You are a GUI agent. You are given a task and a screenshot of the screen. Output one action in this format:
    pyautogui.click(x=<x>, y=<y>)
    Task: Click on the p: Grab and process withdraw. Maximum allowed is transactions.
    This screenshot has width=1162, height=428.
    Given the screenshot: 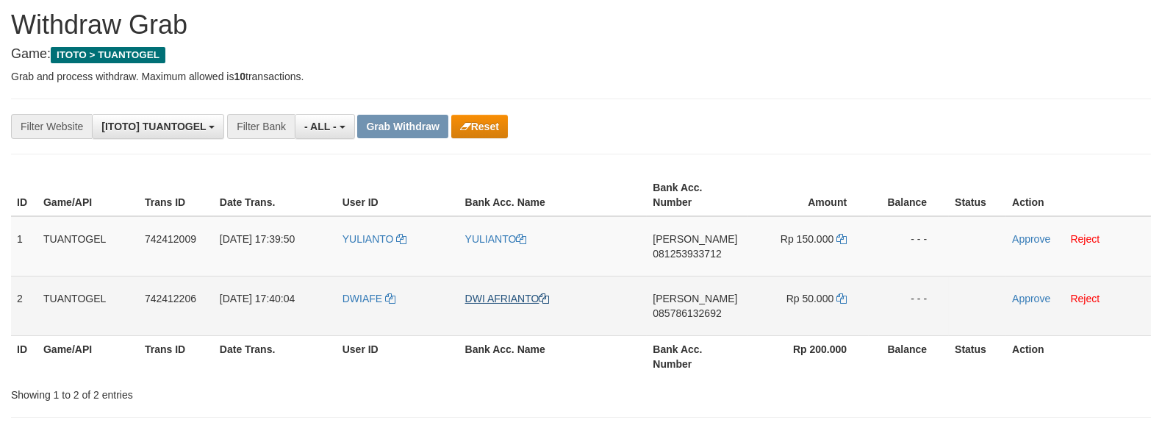 What is the action you would take?
    pyautogui.click(x=581, y=76)
    